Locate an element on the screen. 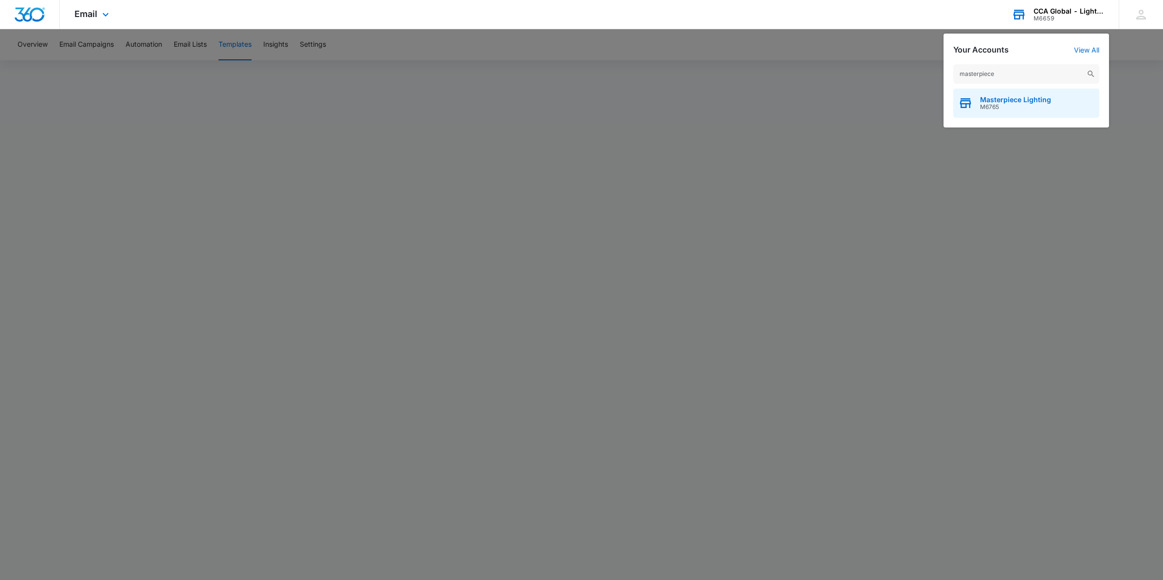 The width and height of the screenshot is (1163, 580). div: account name is located at coordinates (1069, 11).